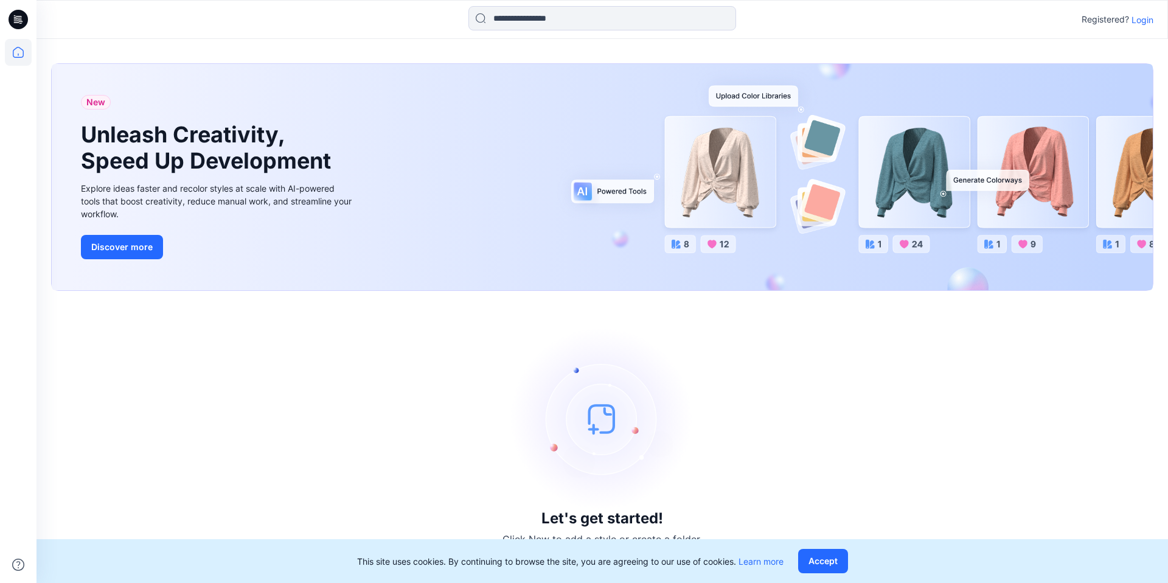 The width and height of the screenshot is (1168, 583). What do you see at coordinates (1143, 19) in the screenshot?
I see `p: Login` at bounding box center [1143, 19].